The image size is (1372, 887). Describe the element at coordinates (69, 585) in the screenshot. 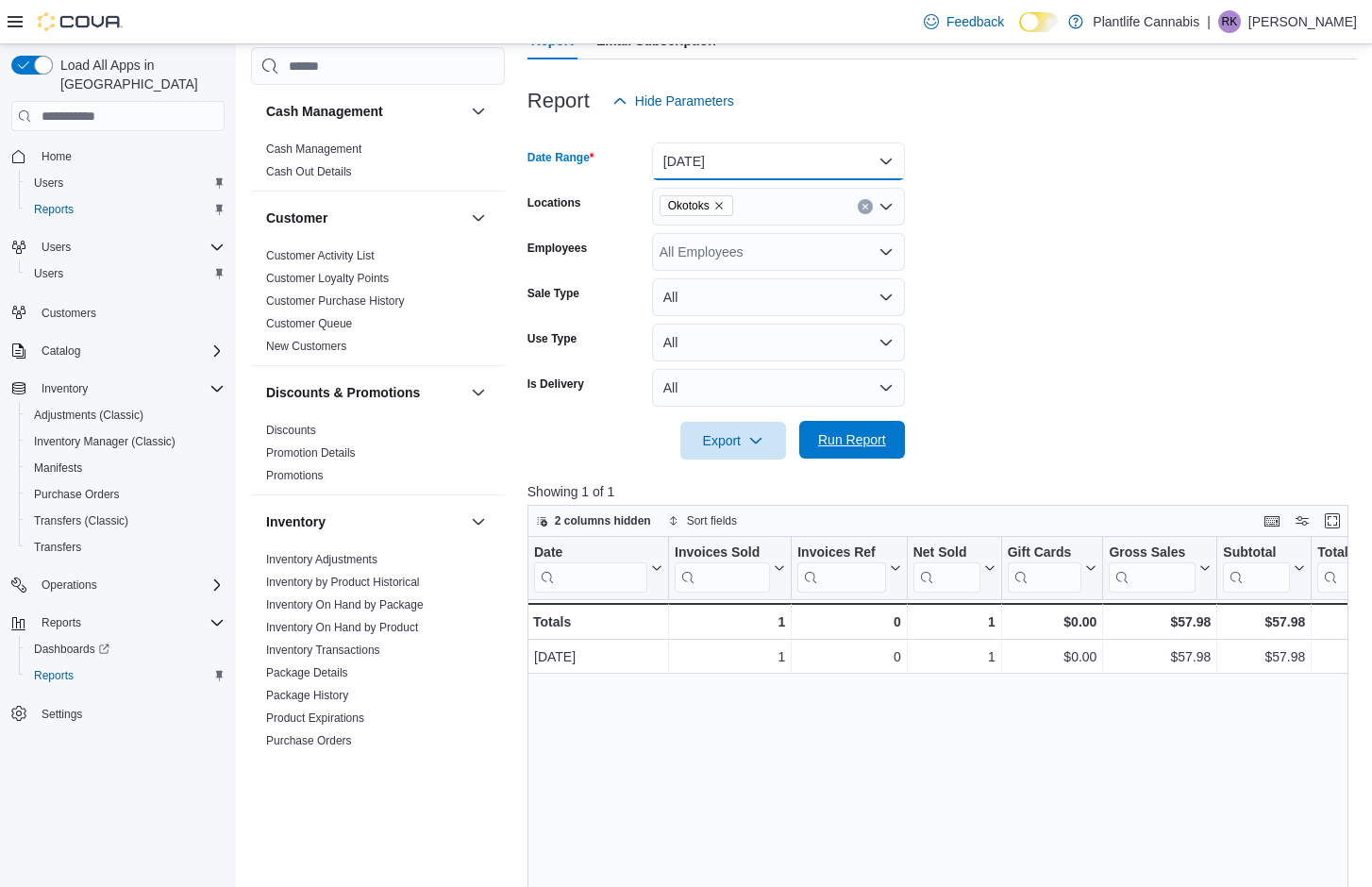

I see `span: Operations` at that location.